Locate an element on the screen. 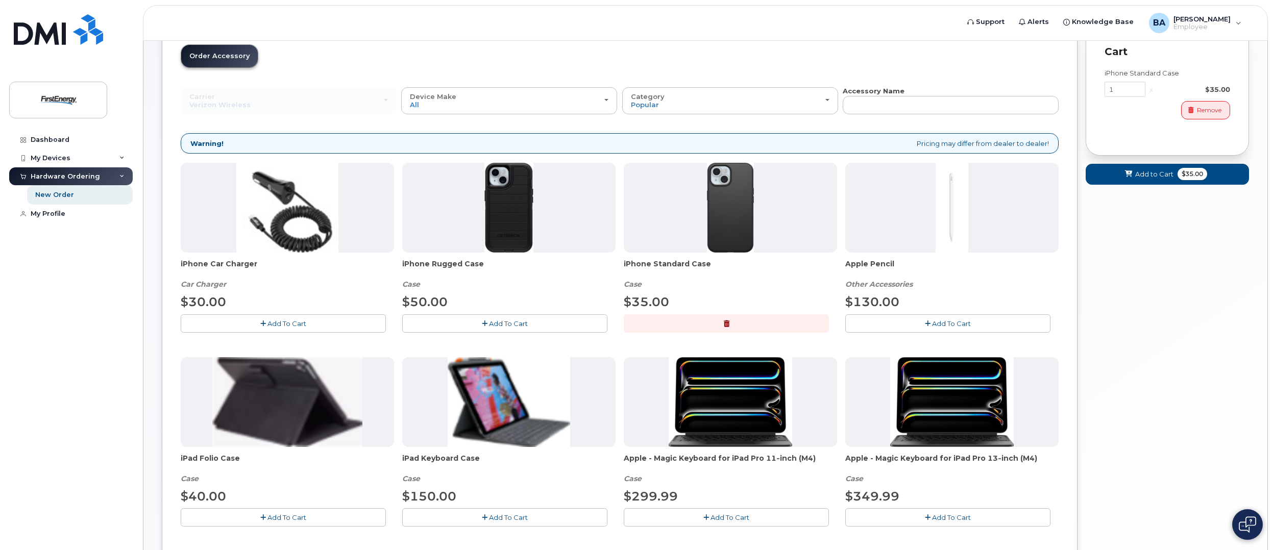 Image resolution: width=1273 pixels, height=550 pixels. span: Category is located at coordinates (648, 96).